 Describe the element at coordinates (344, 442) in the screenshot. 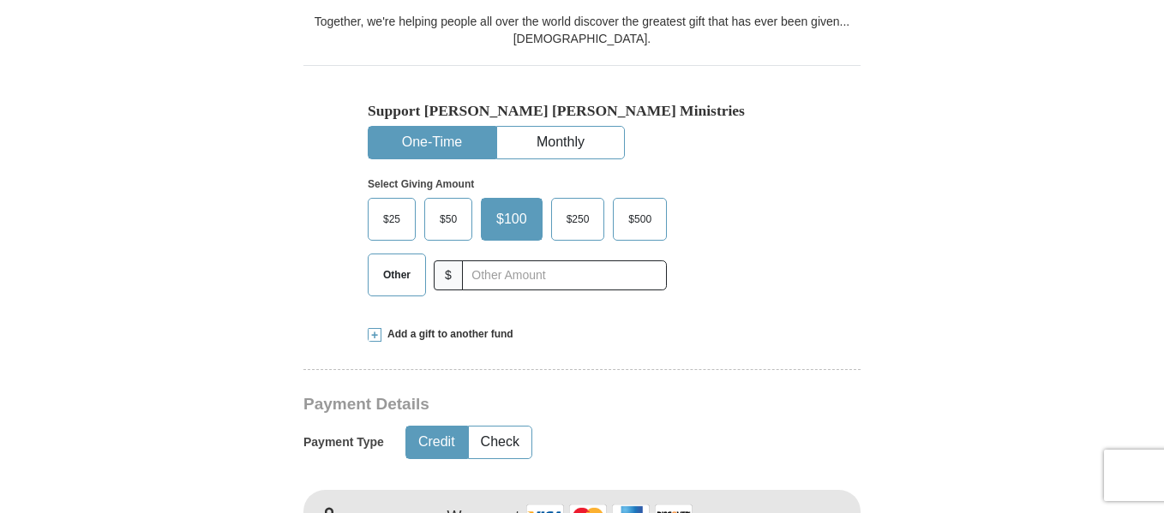

I see `h5: Payment Type` at that location.